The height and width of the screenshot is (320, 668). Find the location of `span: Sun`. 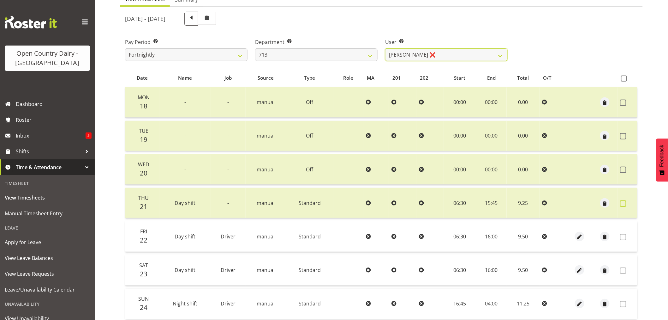

span: Sun is located at coordinates (143, 298).